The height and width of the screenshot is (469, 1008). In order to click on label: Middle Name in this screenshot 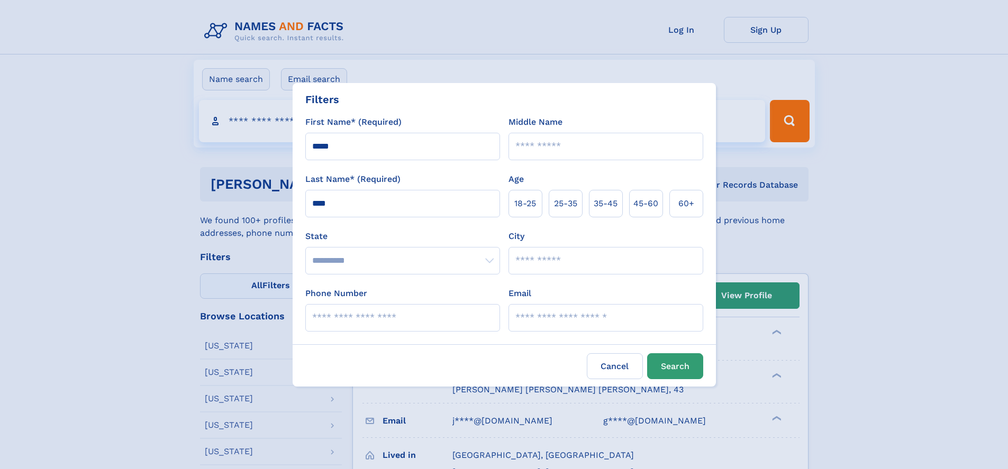, I will do `click(535, 122)`.